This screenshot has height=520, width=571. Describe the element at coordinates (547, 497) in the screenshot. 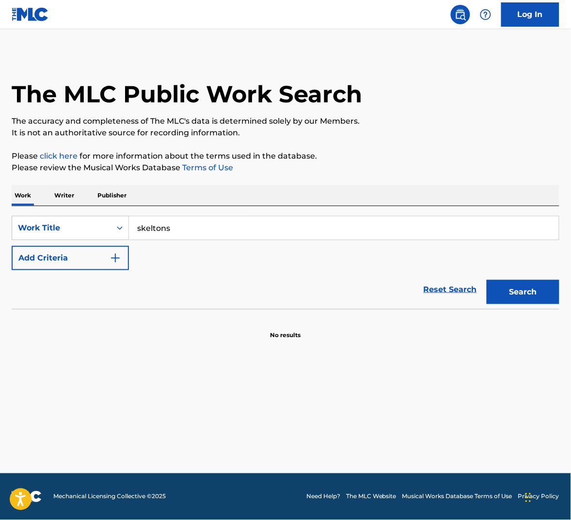

I see `div: Chat Widget` at that location.